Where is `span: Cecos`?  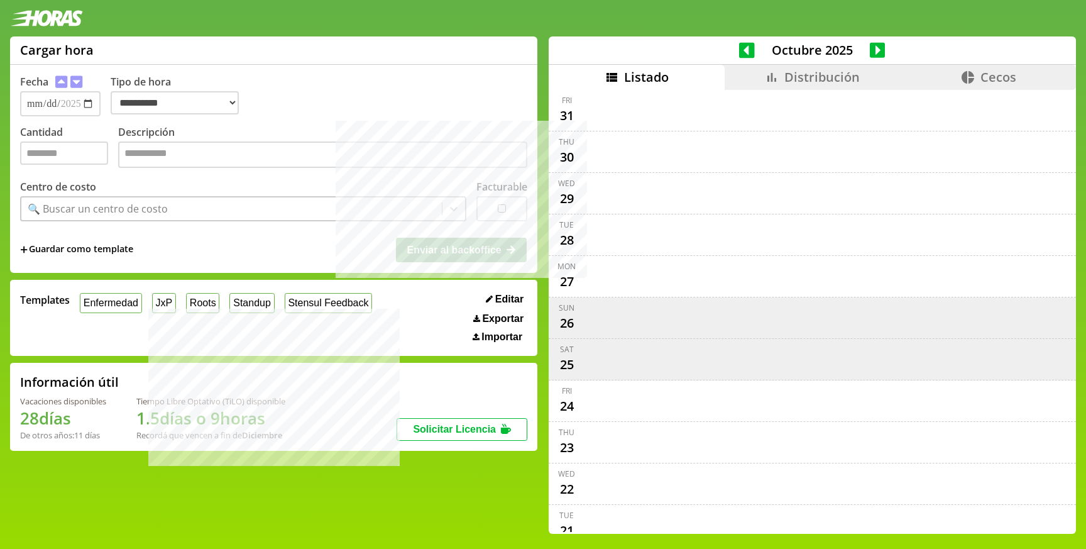 span: Cecos is located at coordinates (998, 77).